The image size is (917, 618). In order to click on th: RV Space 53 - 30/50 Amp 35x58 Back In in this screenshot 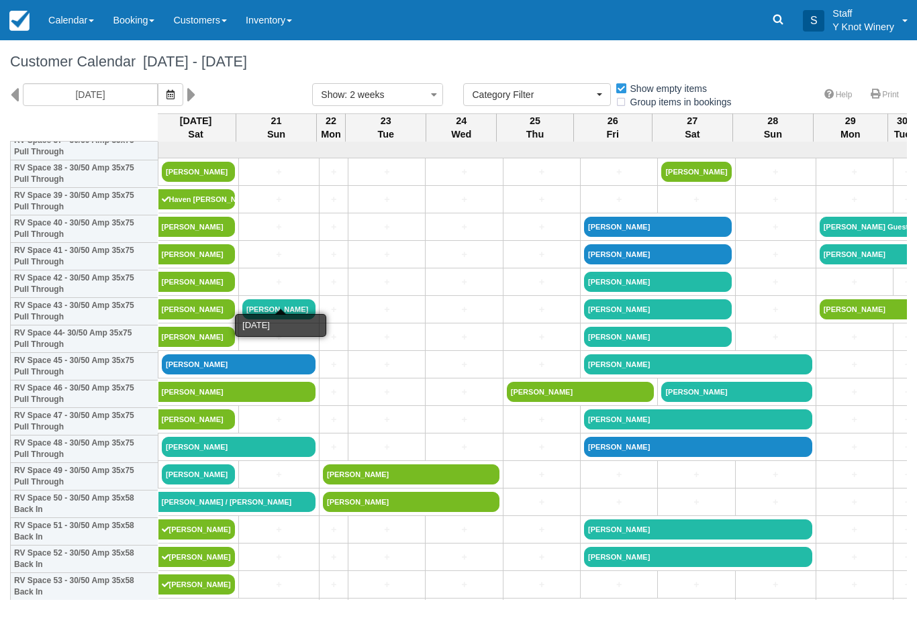, I will do `click(85, 587)`.